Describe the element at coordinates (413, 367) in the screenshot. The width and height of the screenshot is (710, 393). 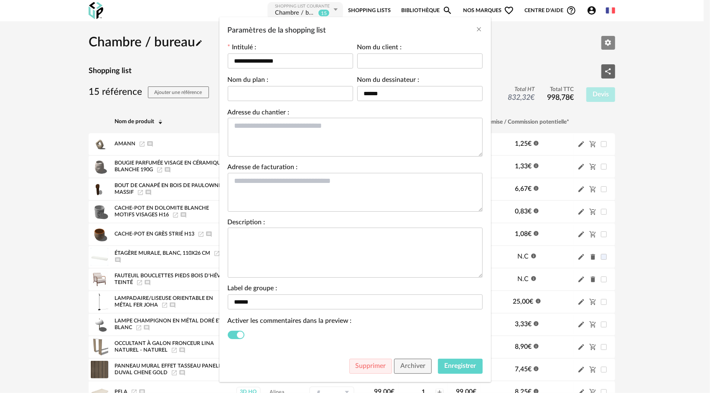
I see `button: Archiver` at that location.